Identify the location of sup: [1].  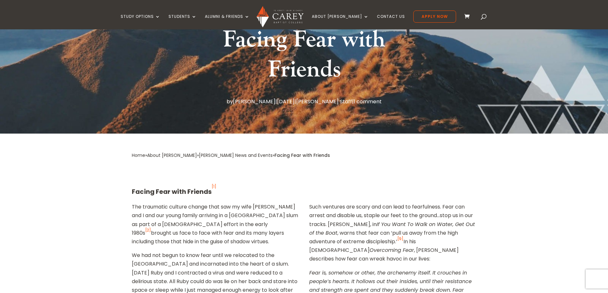
(214, 186).